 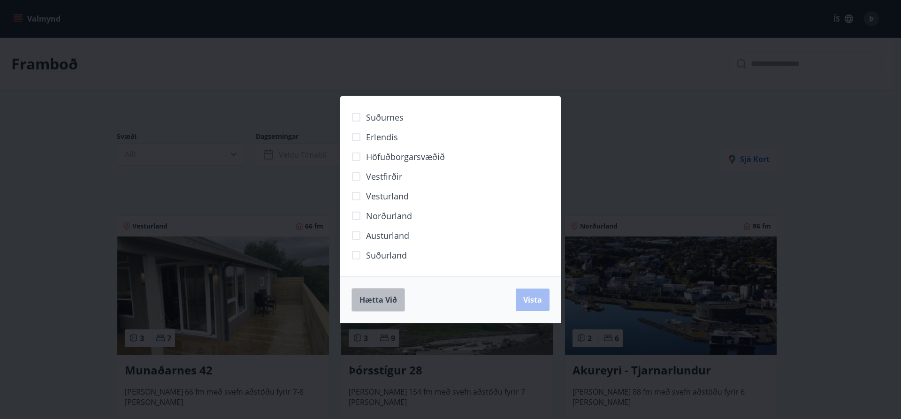 I want to click on span: Höfuðborgarsvæðið, so click(x=405, y=157).